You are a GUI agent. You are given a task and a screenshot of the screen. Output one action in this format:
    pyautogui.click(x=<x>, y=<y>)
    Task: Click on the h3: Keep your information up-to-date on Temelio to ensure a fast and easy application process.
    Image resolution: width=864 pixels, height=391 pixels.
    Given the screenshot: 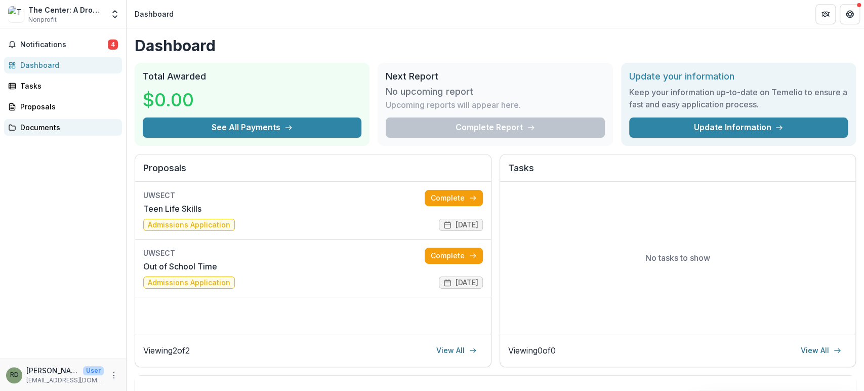 What is the action you would take?
    pyautogui.click(x=739, y=98)
    